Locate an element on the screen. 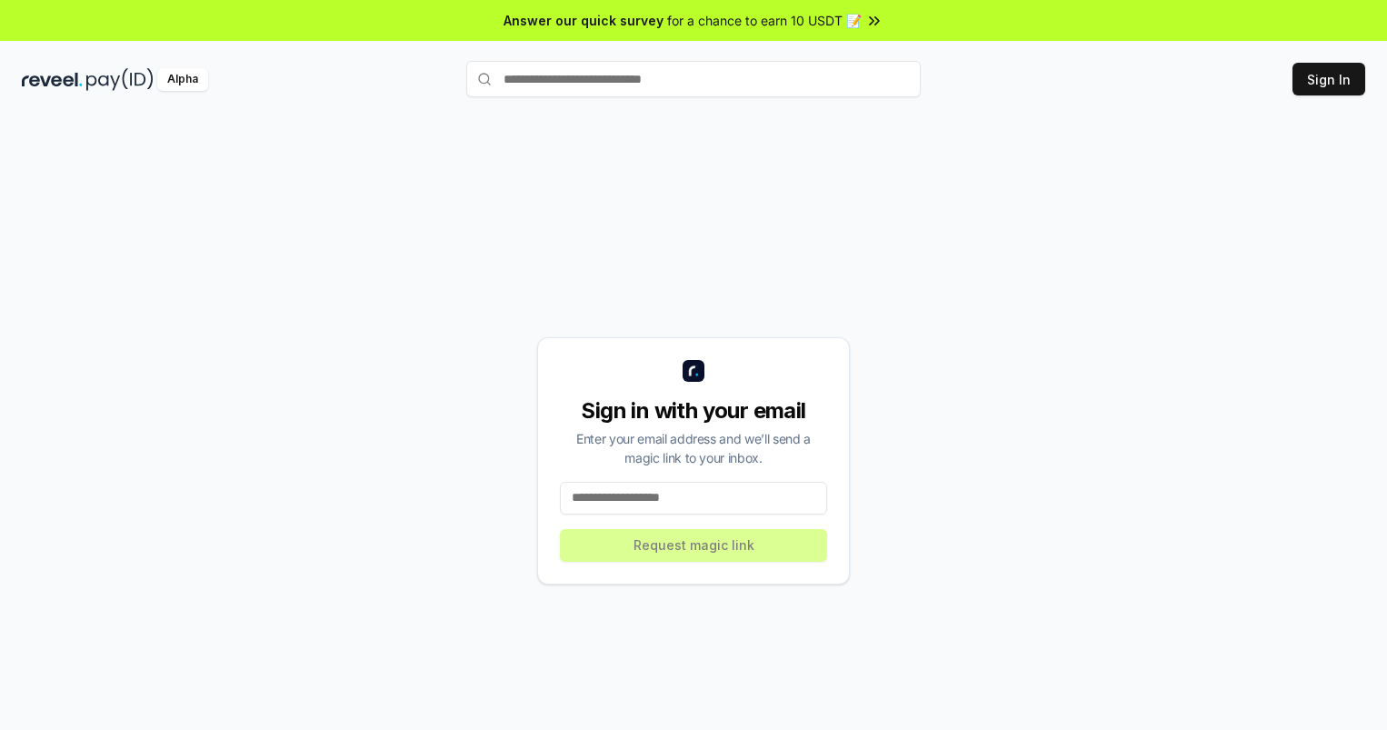 The height and width of the screenshot is (730, 1387). span: Answer our quick survey is located at coordinates (584, 20).